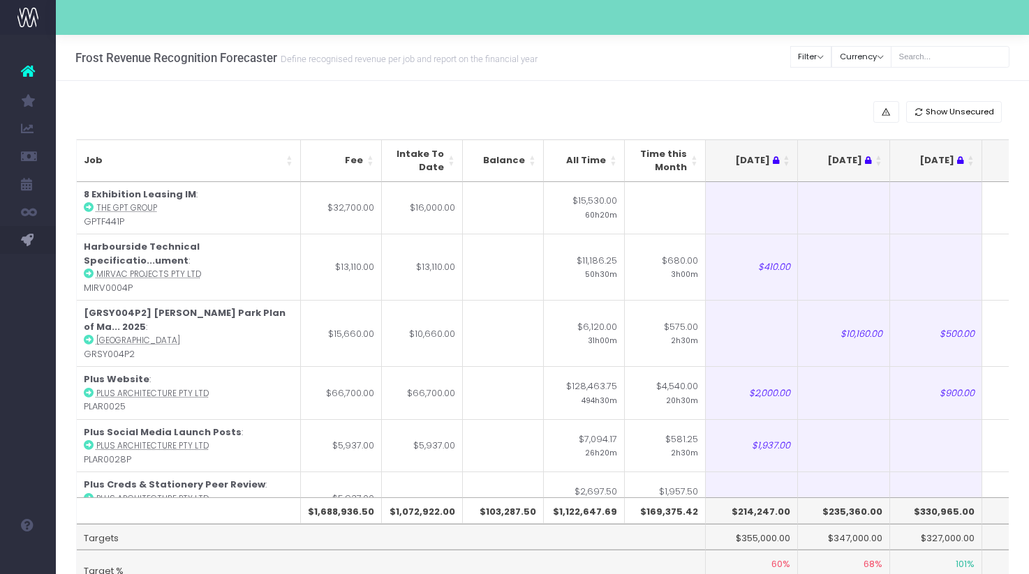  Describe the element at coordinates (422, 333) in the screenshot. I see `td: $10,660.00` at that location.